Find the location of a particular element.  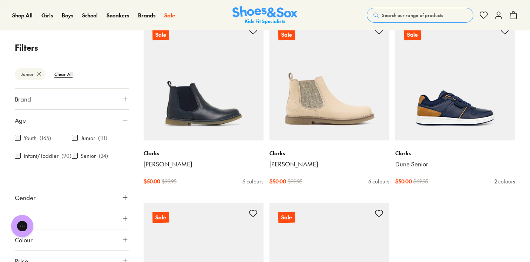

span: Sale is located at coordinates (170, 15).